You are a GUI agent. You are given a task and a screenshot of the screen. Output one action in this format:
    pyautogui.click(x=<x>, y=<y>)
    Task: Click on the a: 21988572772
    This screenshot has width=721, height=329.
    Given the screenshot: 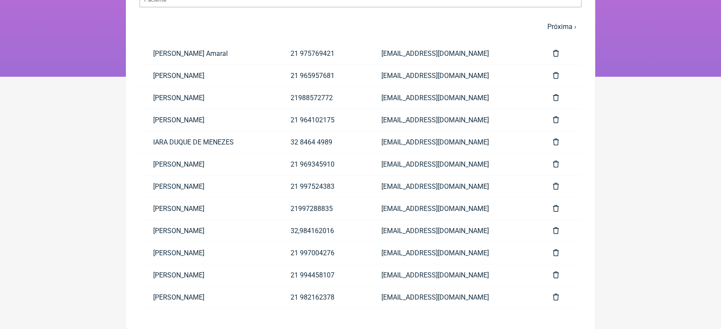 What is the action you would take?
    pyautogui.click(x=322, y=98)
    